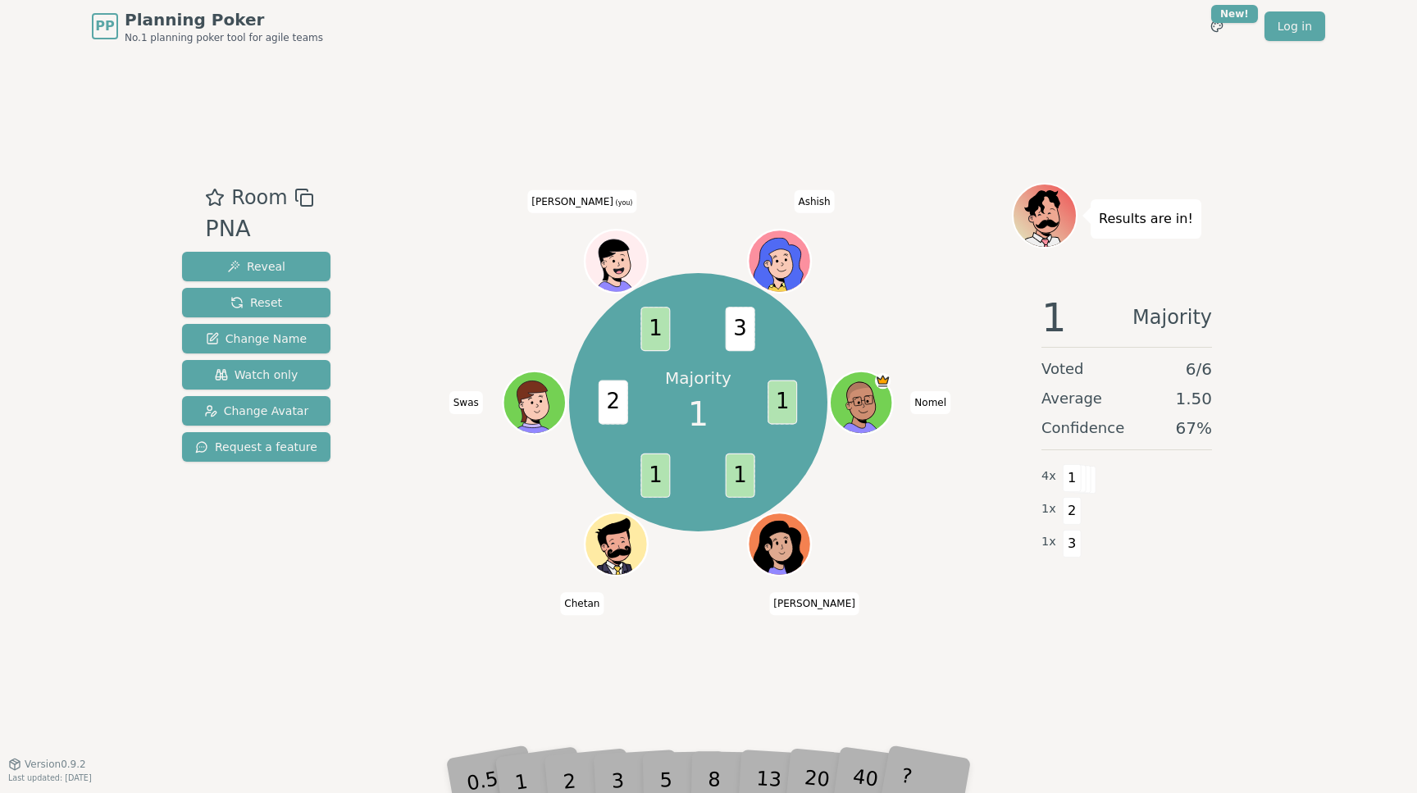 This screenshot has width=1417, height=793. I want to click on div: New!, so click(1234, 14).